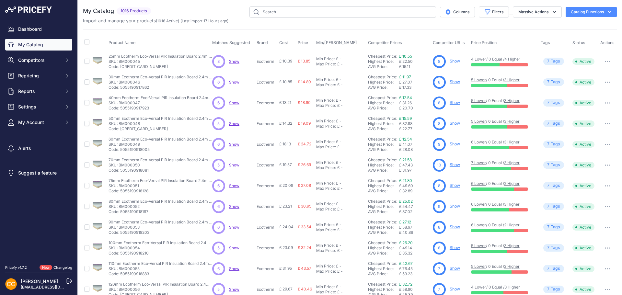 This screenshot has width=622, height=295. I want to click on a: 4 Lower, so click(478, 287).